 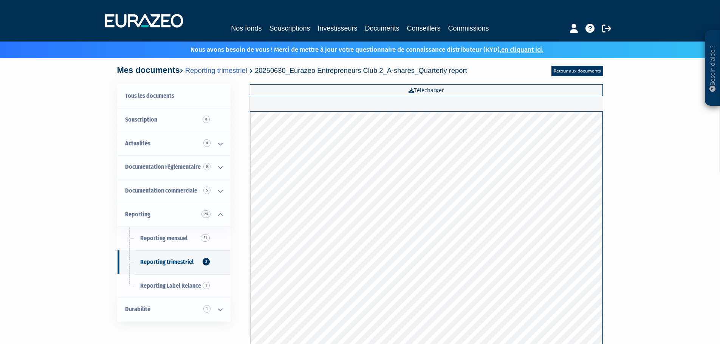 I want to click on a: Documents, so click(x=382, y=28).